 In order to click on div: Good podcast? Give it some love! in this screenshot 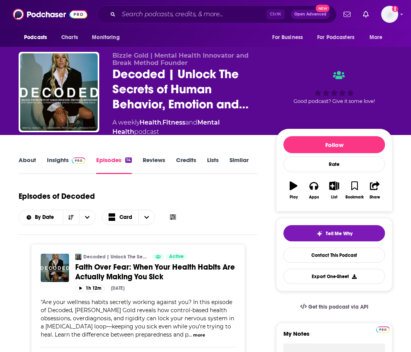, I will do `click(334, 87)`.